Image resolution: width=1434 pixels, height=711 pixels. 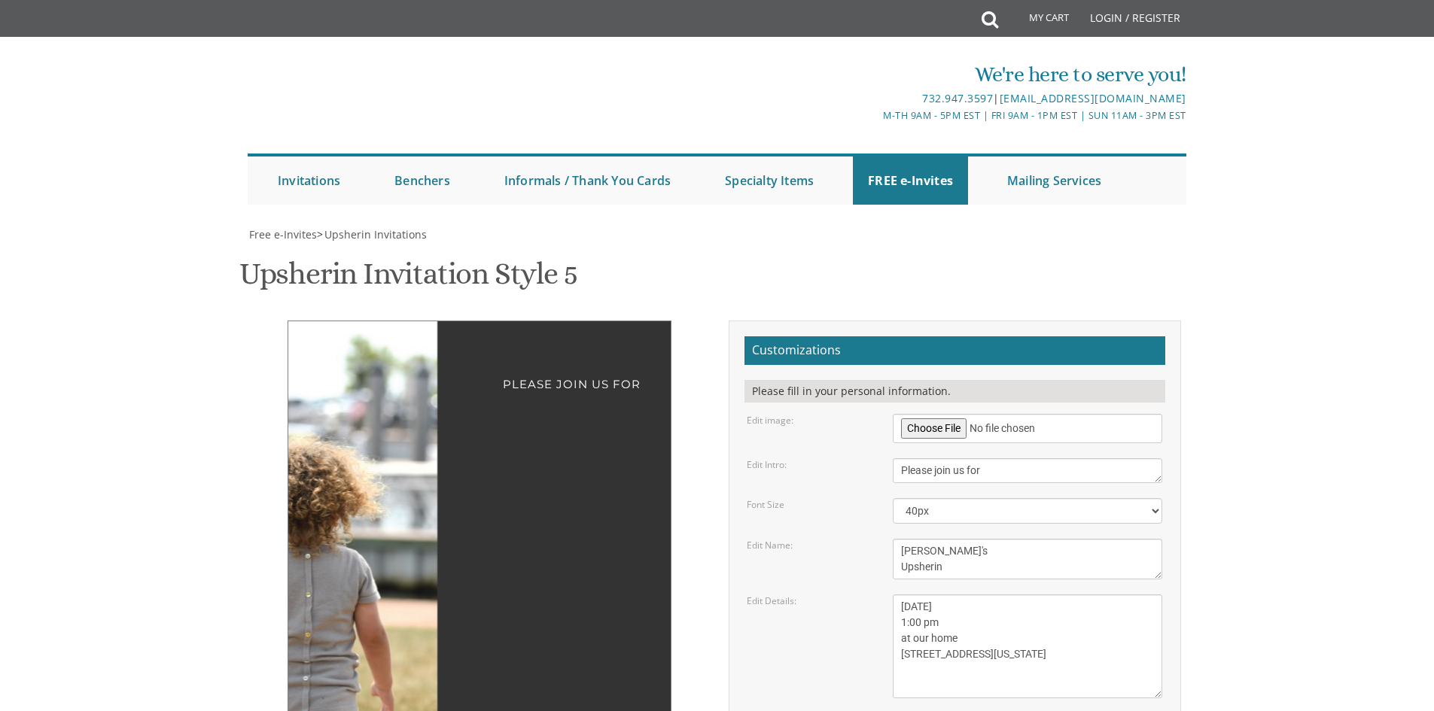 I want to click on div: Please join us for, so click(x=479, y=374).